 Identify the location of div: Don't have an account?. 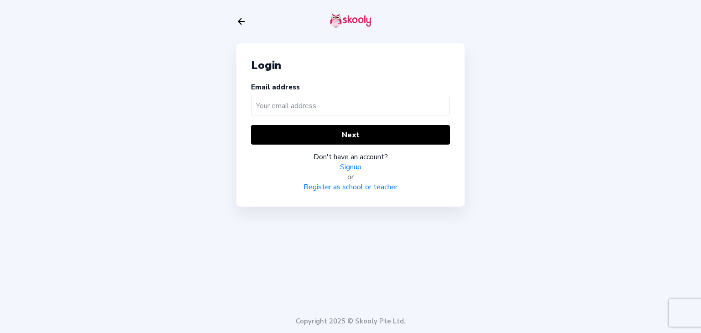
(350, 157).